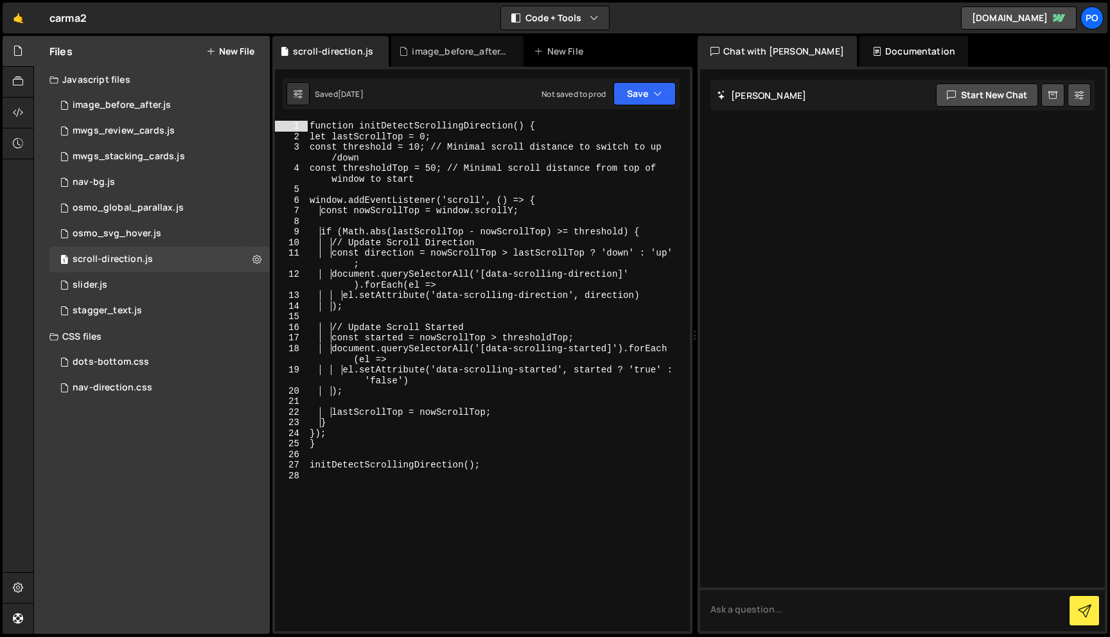 Image resolution: width=1110 pixels, height=637 pixels. Describe the element at coordinates (291, 444) in the screenshot. I see `div: 25` at that location.